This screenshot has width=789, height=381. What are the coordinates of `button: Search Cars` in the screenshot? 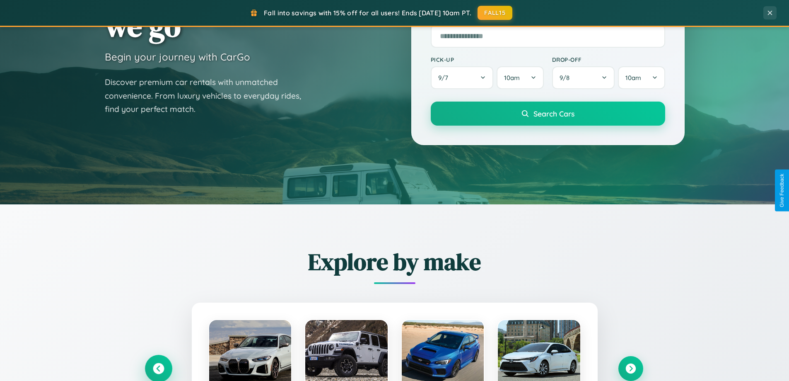 It's located at (548, 113).